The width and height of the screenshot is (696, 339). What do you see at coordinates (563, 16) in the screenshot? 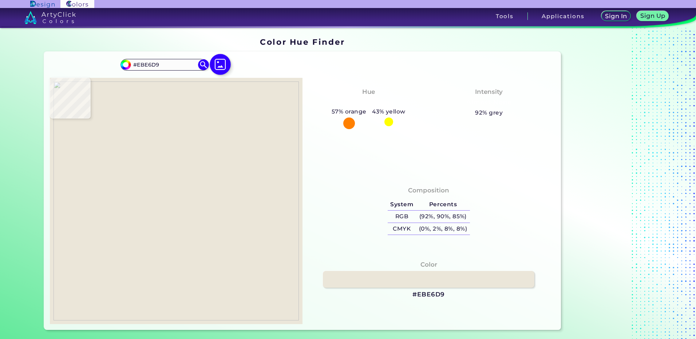
I see `h3: Applications` at bounding box center [563, 16].